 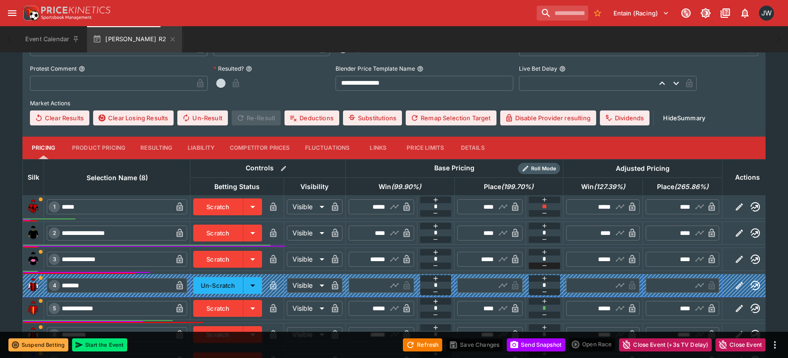 I want to click on div: Show/hide Price Roll mode configuration., so click(x=539, y=168).